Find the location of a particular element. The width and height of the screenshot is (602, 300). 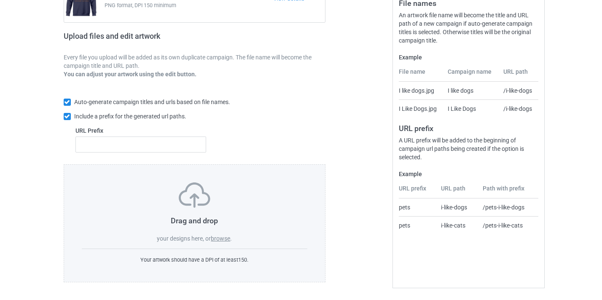

td: /pets-i-like-cats is located at coordinates (508, 225).